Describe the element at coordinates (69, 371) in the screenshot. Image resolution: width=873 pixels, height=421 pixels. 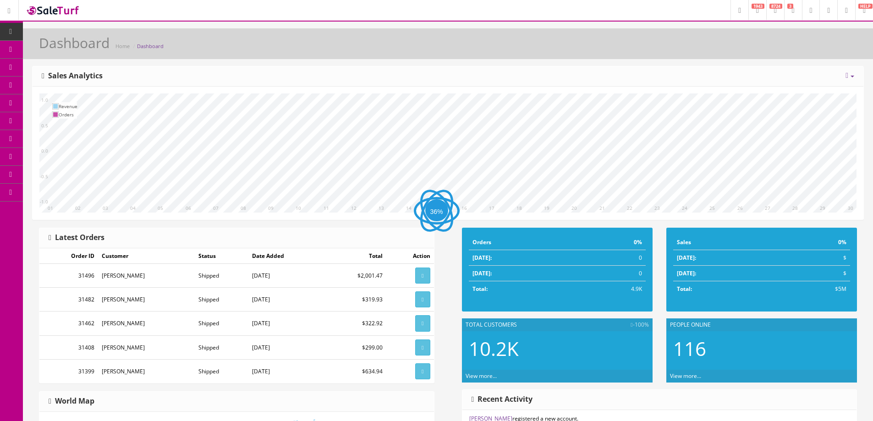
I see `td: 31399` at that location.